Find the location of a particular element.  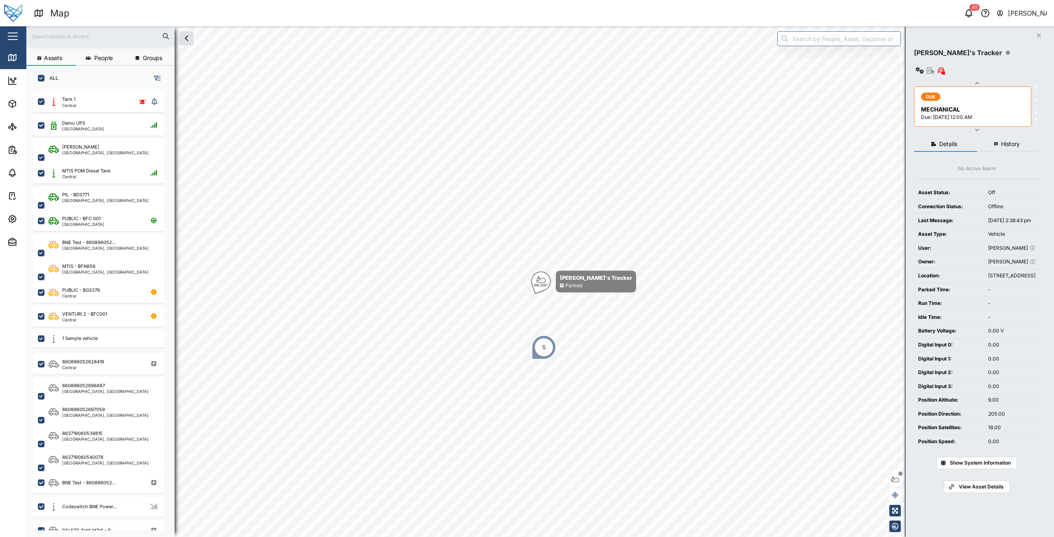

div: Parked Time: is located at coordinates (949, 290).